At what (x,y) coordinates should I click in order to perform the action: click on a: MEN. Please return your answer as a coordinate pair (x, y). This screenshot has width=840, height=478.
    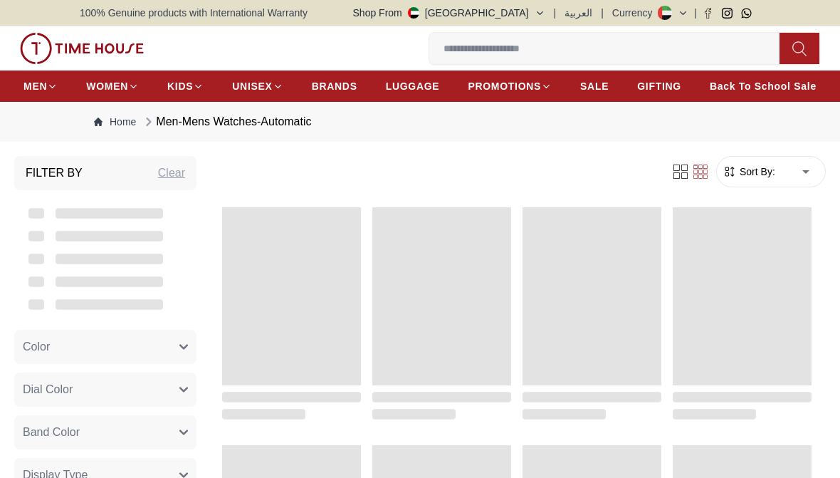
    Looking at the image, I should click on (41, 86).